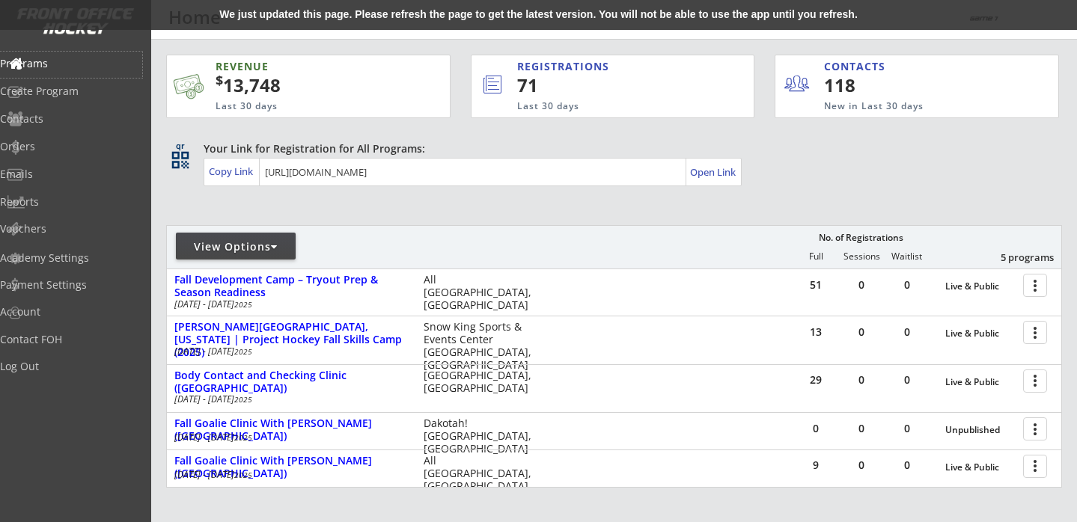 This screenshot has height=522, width=1077. I want to click on div: Your Link for Registration for All Programs:, so click(609, 149).